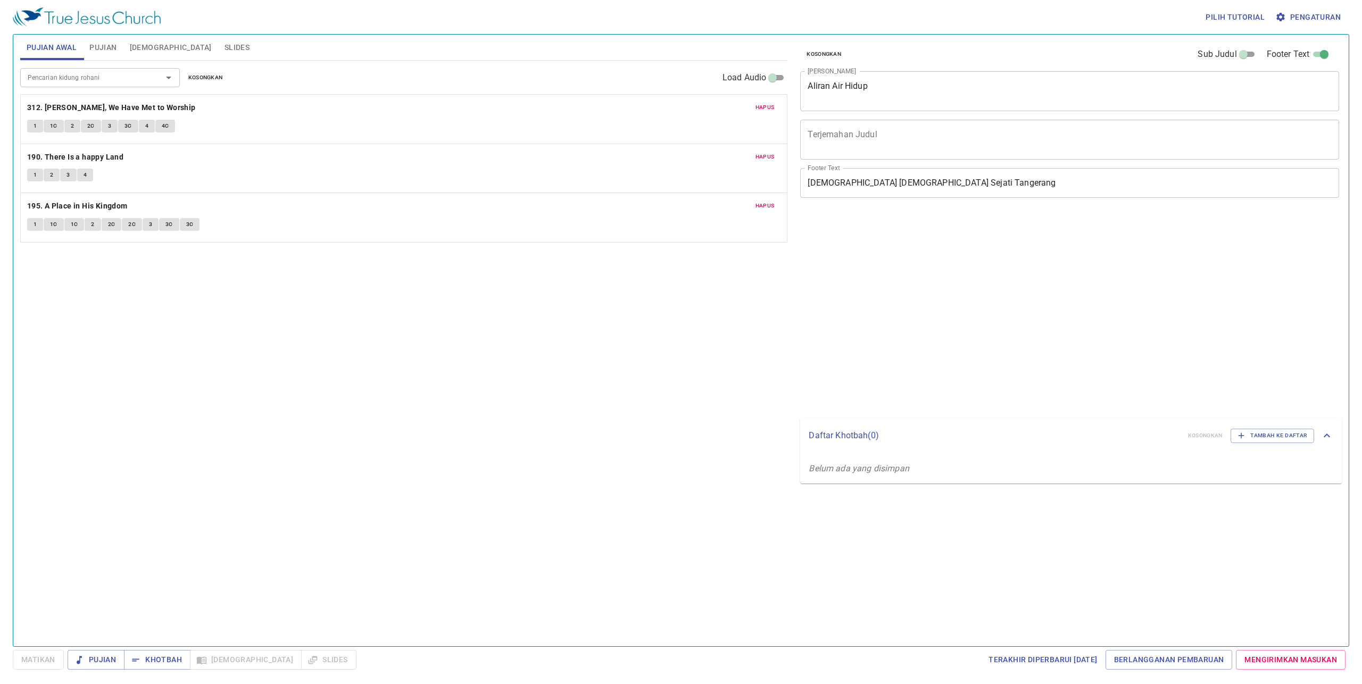 The image size is (1362, 684). I want to click on span: Mengirimkan Masukan, so click(1291, 660).